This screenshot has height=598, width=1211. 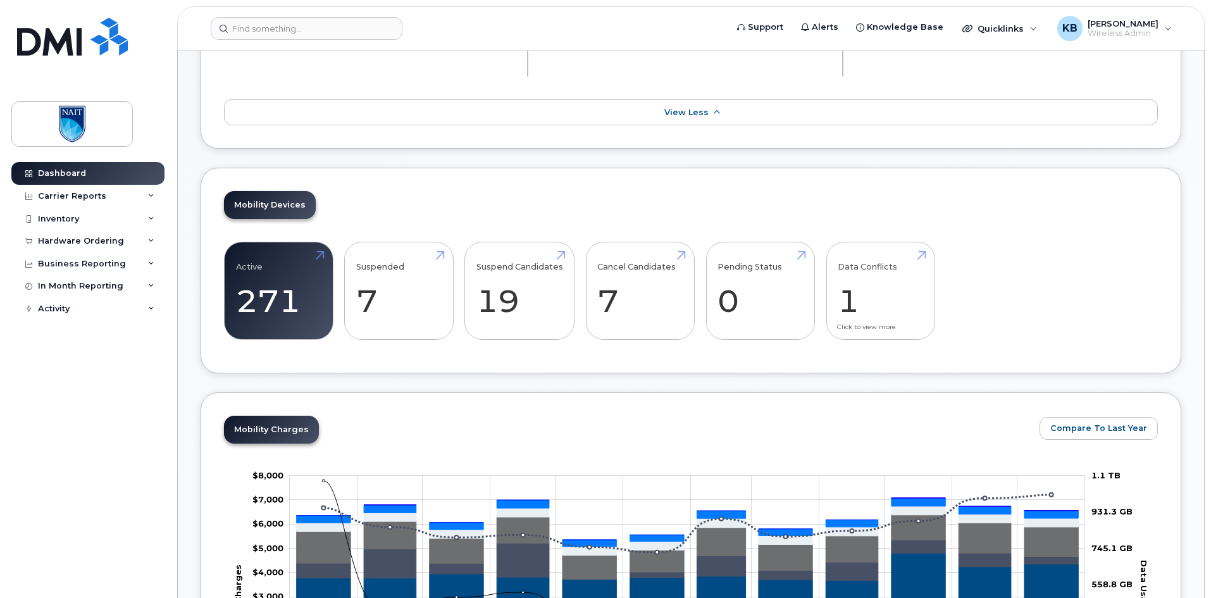 What do you see at coordinates (268, 475) in the screenshot?
I see `tspan: $8,000` at bounding box center [268, 475].